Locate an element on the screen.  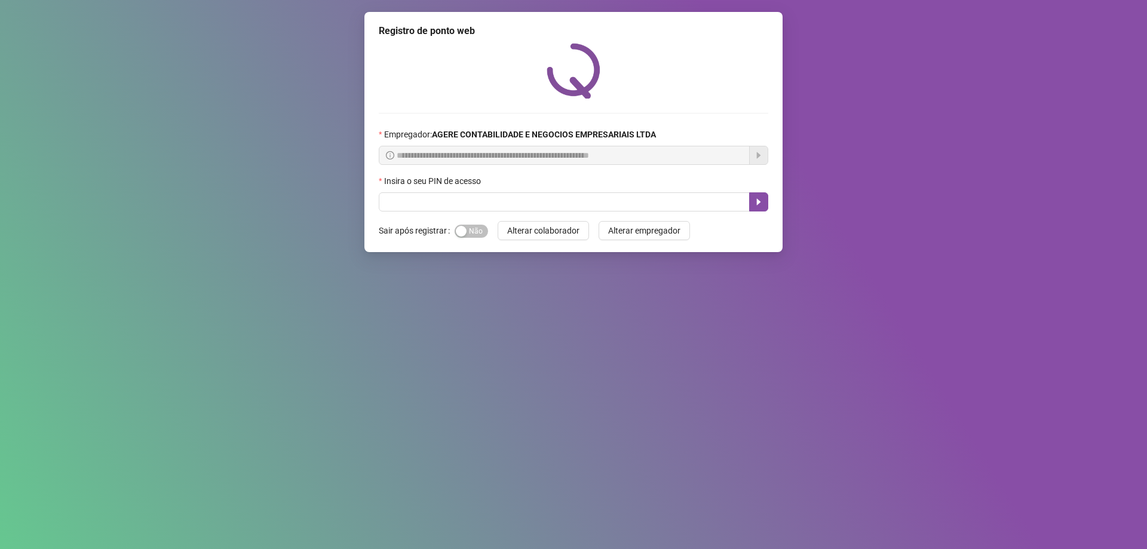
label: Insira o seu PIN de acesso is located at coordinates (434, 181).